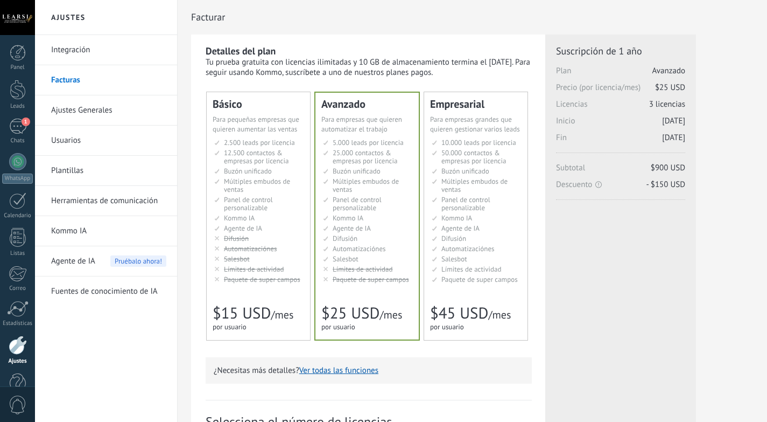 The height and width of the screenshot is (422, 767). What do you see at coordinates (106, 261) in the screenshot?
I see `li: Agente de IA` at bounding box center [106, 261].